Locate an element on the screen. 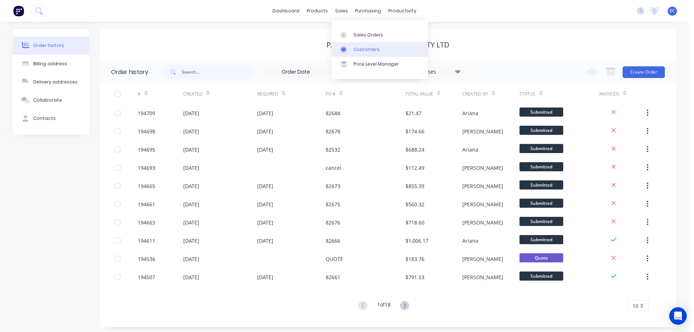 The width and height of the screenshot is (694, 332). div: productivity is located at coordinates (402, 11).